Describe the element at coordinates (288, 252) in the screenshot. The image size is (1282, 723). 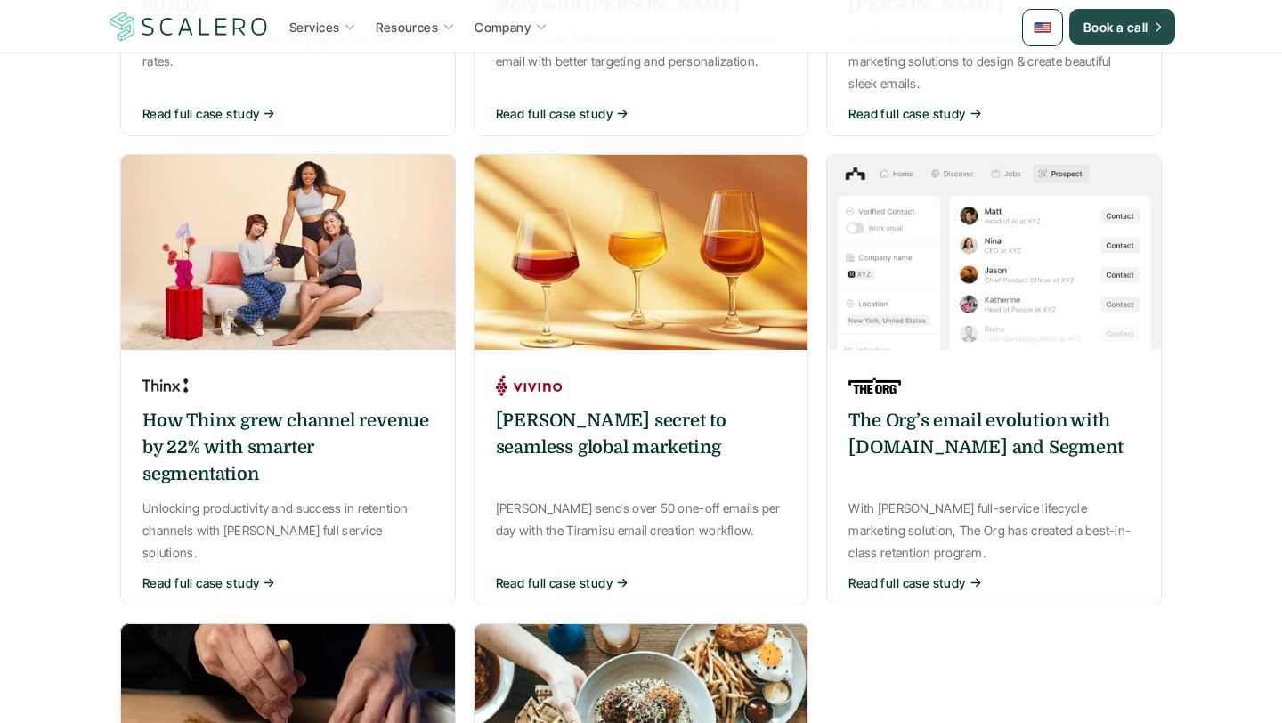
I see `img: 3 persons in underwear, one holding a dog an another one a bag` at that location.